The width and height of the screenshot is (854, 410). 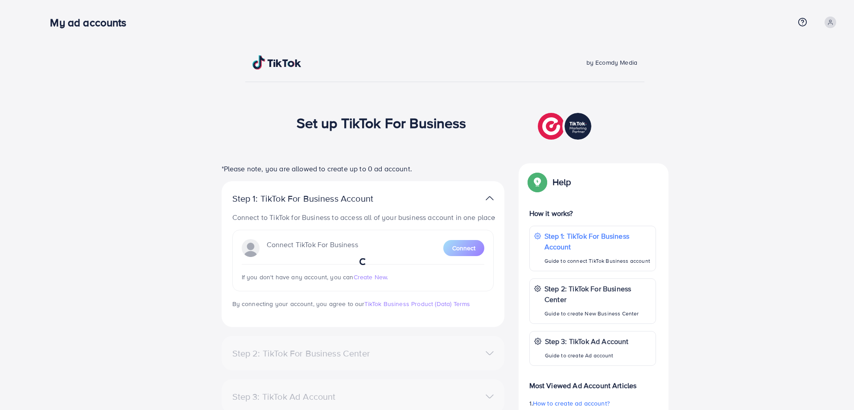 What do you see at coordinates (91, 22) in the screenshot?
I see `h3: My ad accounts` at bounding box center [91, 22].